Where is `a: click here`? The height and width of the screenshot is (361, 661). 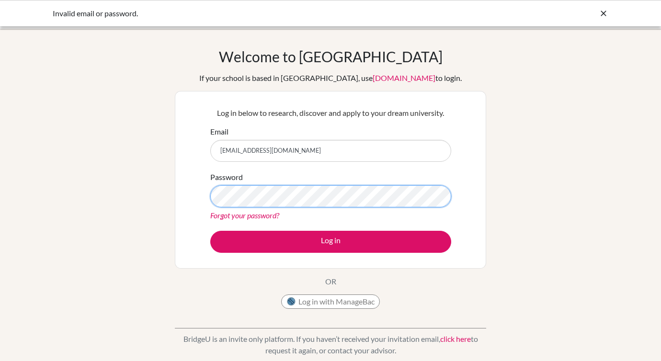
a: click here is located at coordinates (456, 339).